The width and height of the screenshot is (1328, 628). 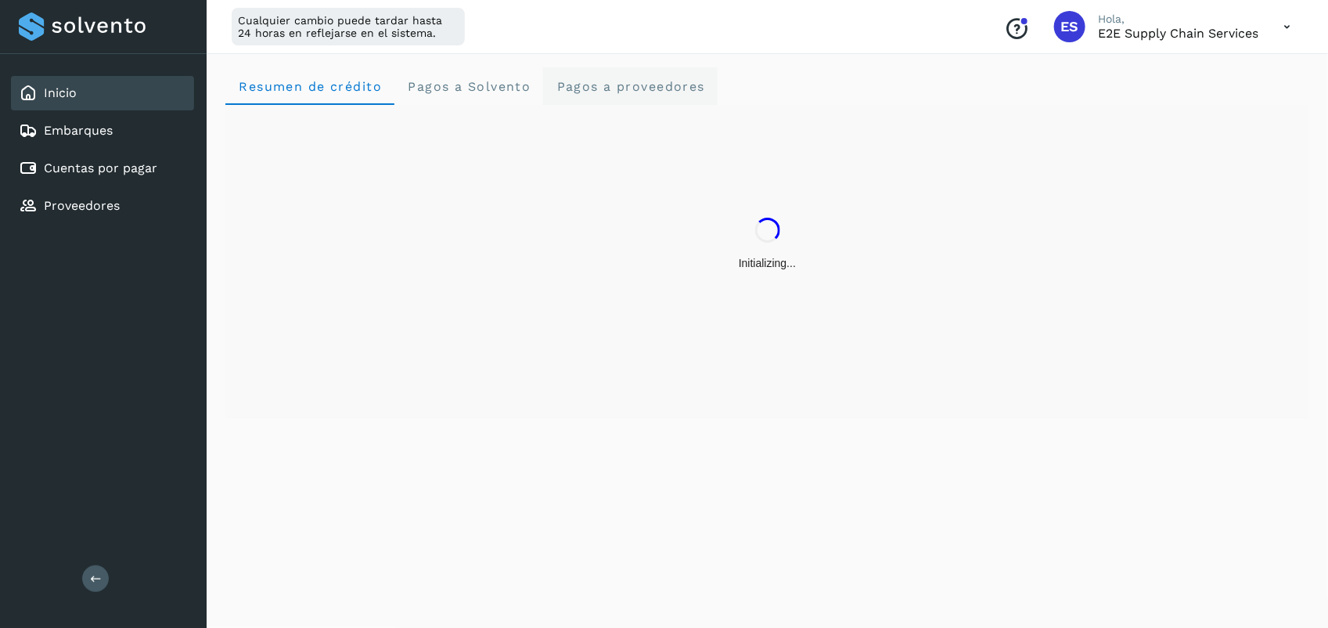 What do you see at coordinates (78, 130) in the screenshot?
I see `a: Embarques` at bounding box center [78, 130].